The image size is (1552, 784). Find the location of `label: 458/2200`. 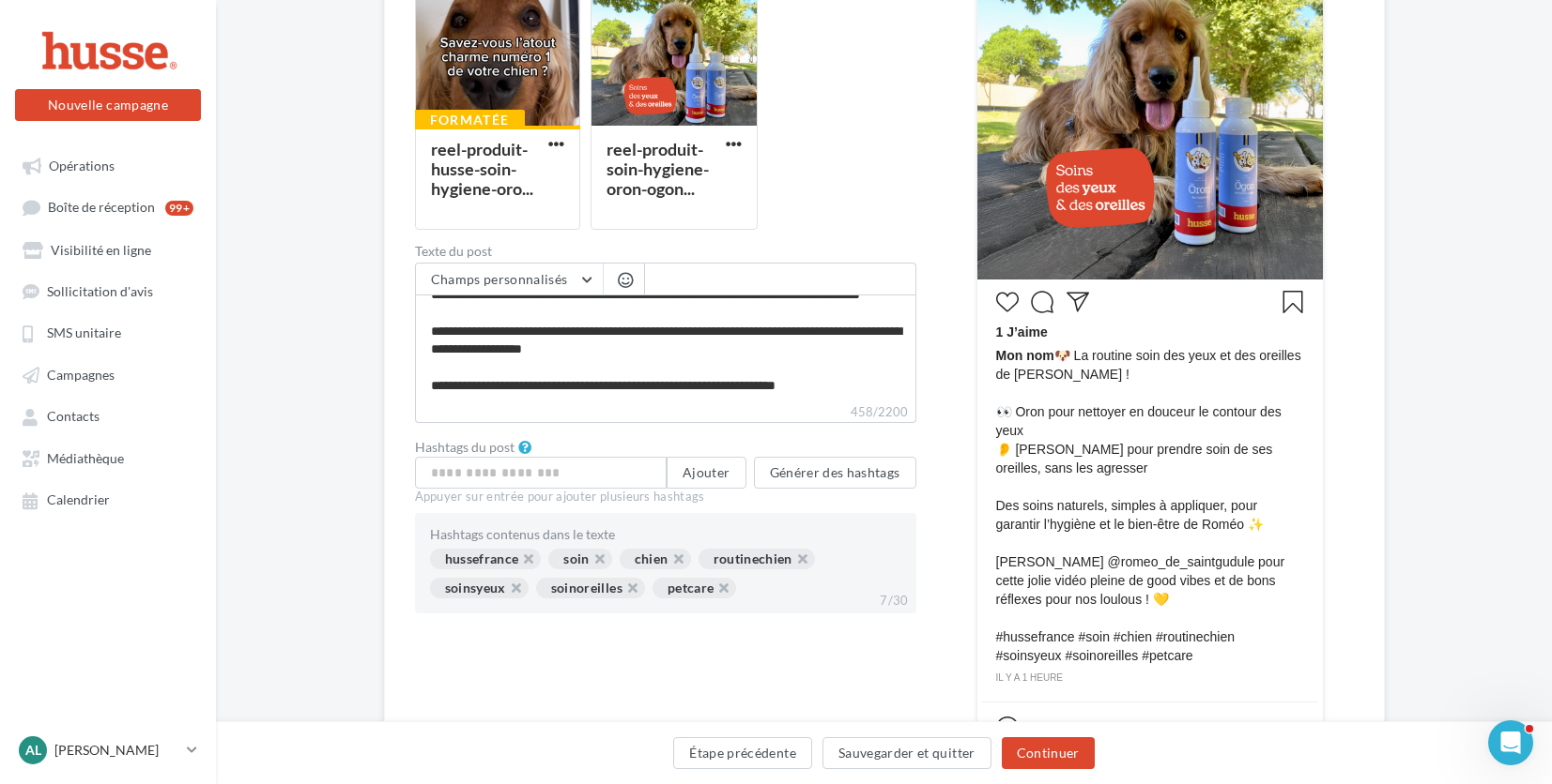

label: 458/2200 is located at coordinates (666, 412).